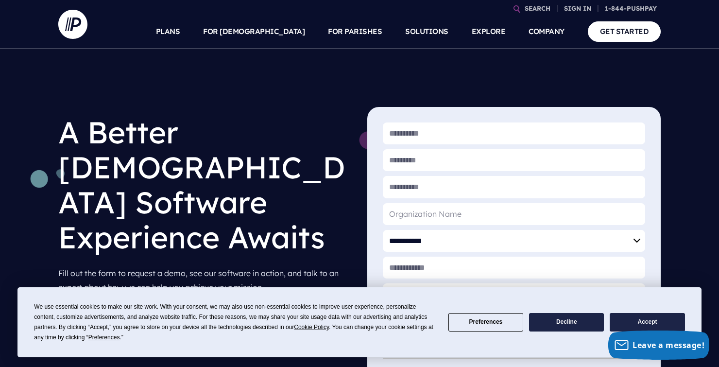 Image resolution: width=719 pixels, height=367 pixels. Describe the element at coordinates (427, 32) in the screenshot. I see `a: SOLUTIONS` at that location.